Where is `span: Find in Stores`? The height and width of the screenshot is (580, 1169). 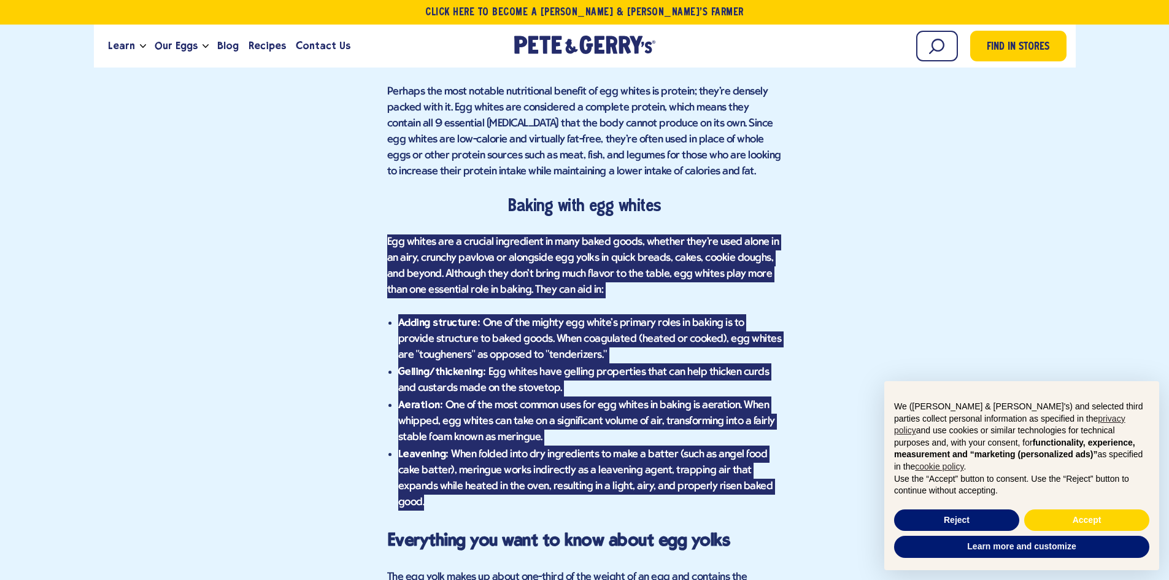 span: Find in Stores is located at coordinates (1018, 47).